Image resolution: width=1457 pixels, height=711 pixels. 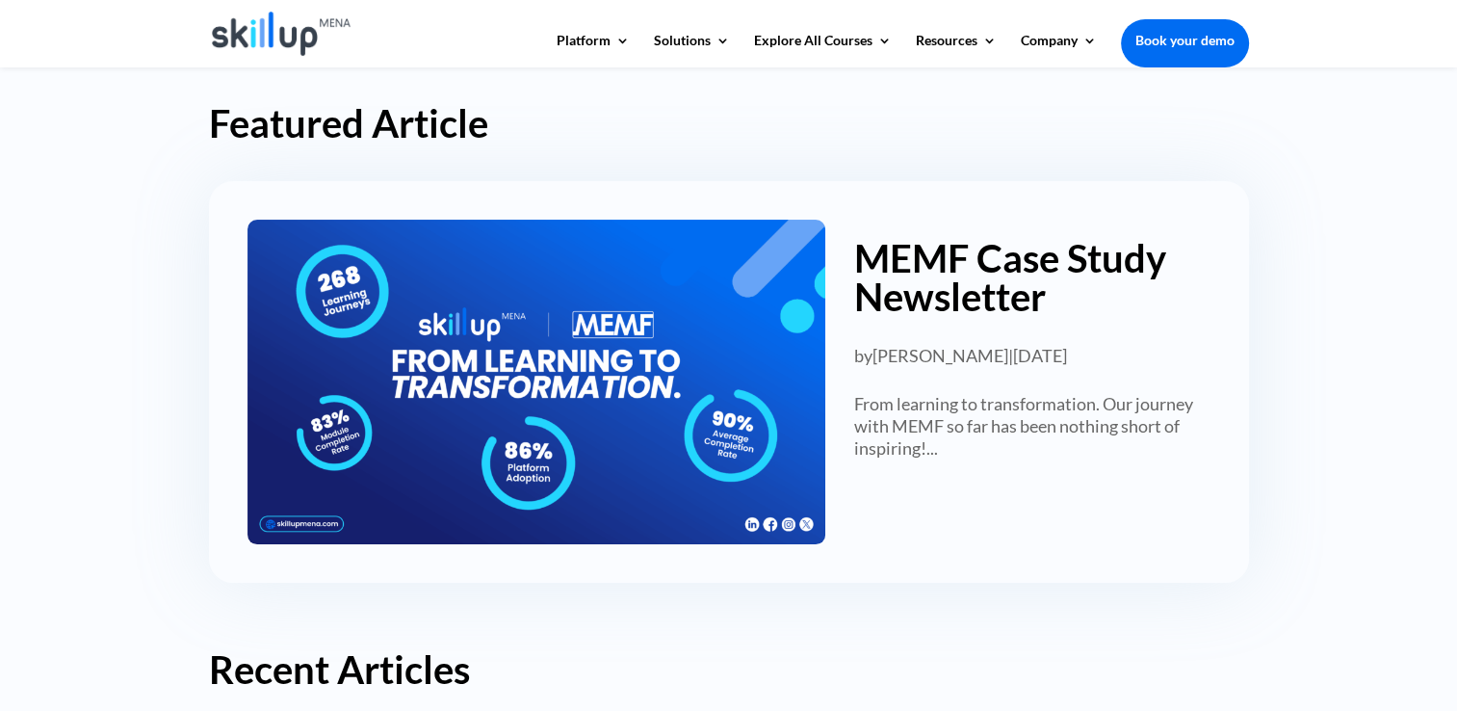 I want to click on a: Company, so click(x=1058, y=50).